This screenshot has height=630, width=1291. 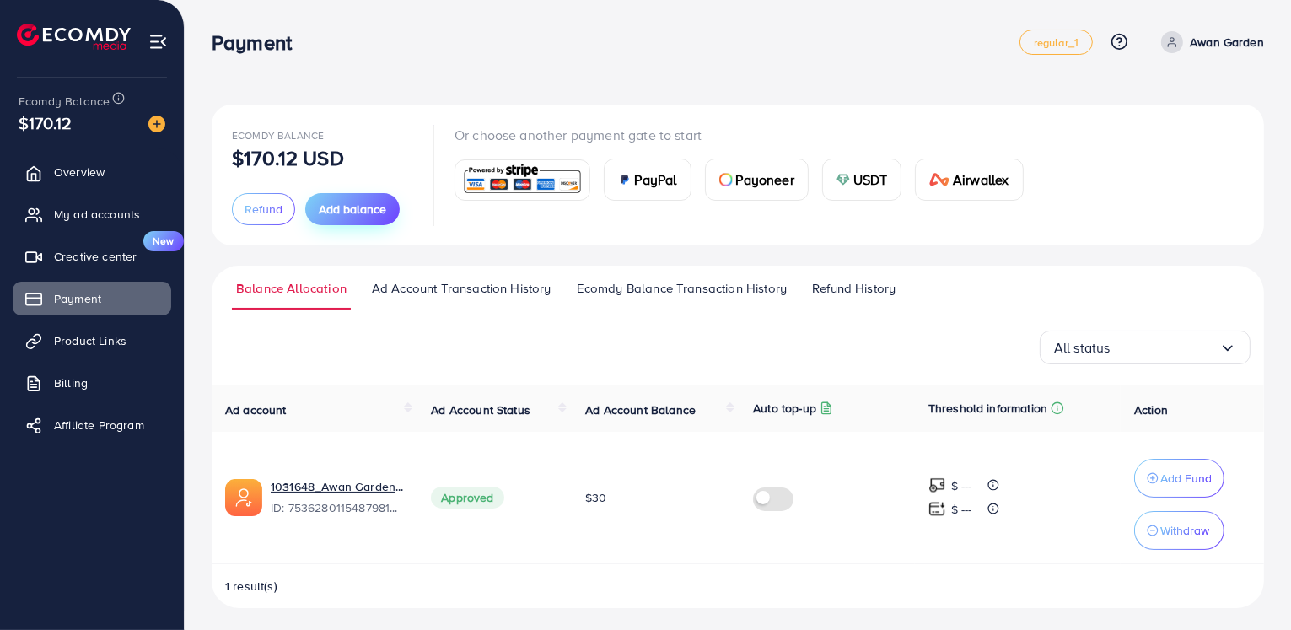 I want to click on span: $30, so click(x=595, y=498).